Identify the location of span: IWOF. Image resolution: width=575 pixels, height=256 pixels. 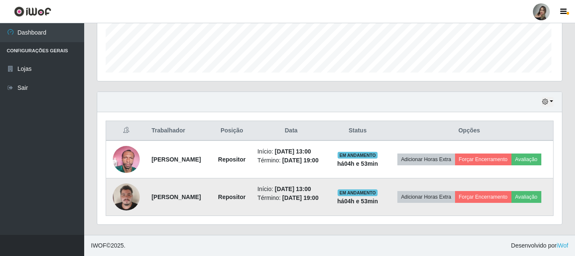
(99, 245).